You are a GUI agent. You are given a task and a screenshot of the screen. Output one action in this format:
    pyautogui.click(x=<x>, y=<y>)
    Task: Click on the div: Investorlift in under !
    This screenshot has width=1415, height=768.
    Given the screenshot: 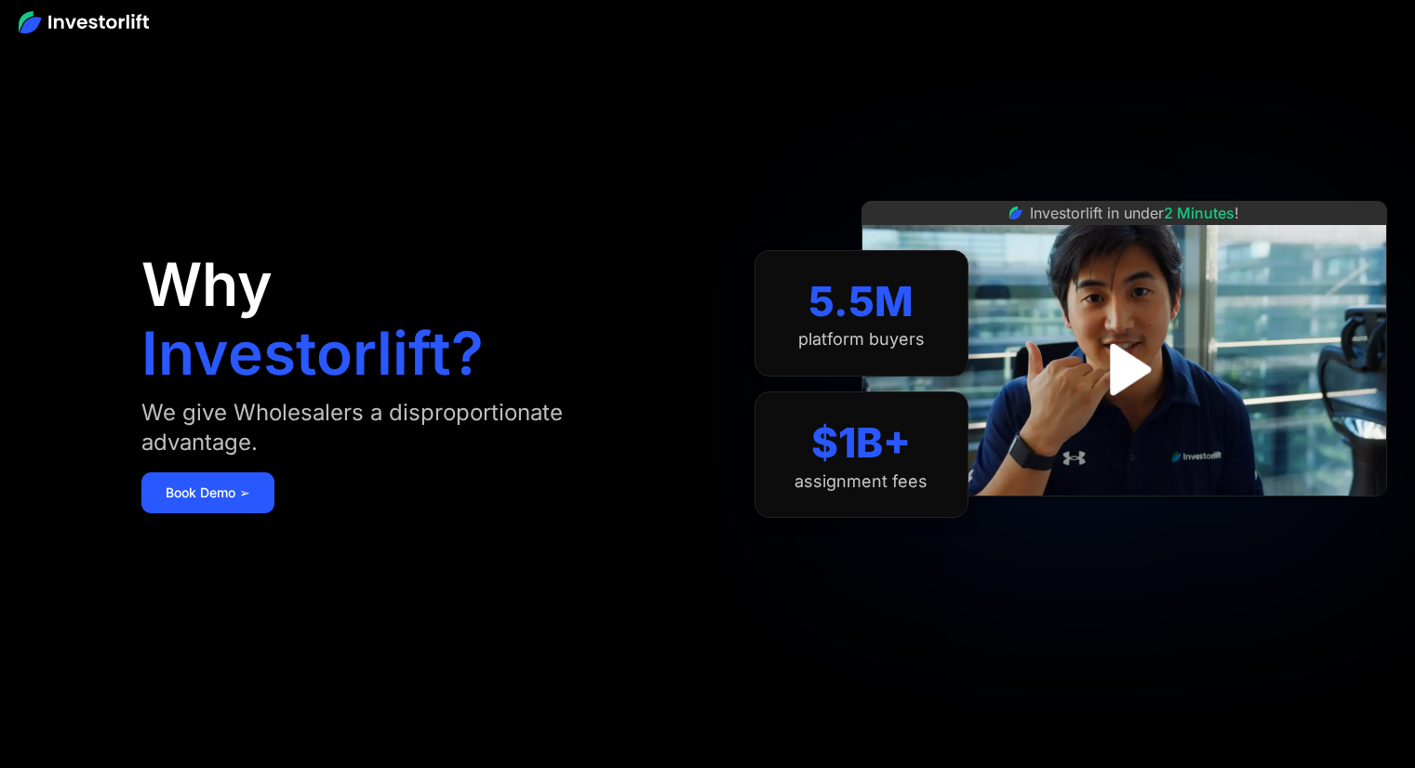 What is the action you would take?
    pyautogui.click(x=1134, y=213)
    